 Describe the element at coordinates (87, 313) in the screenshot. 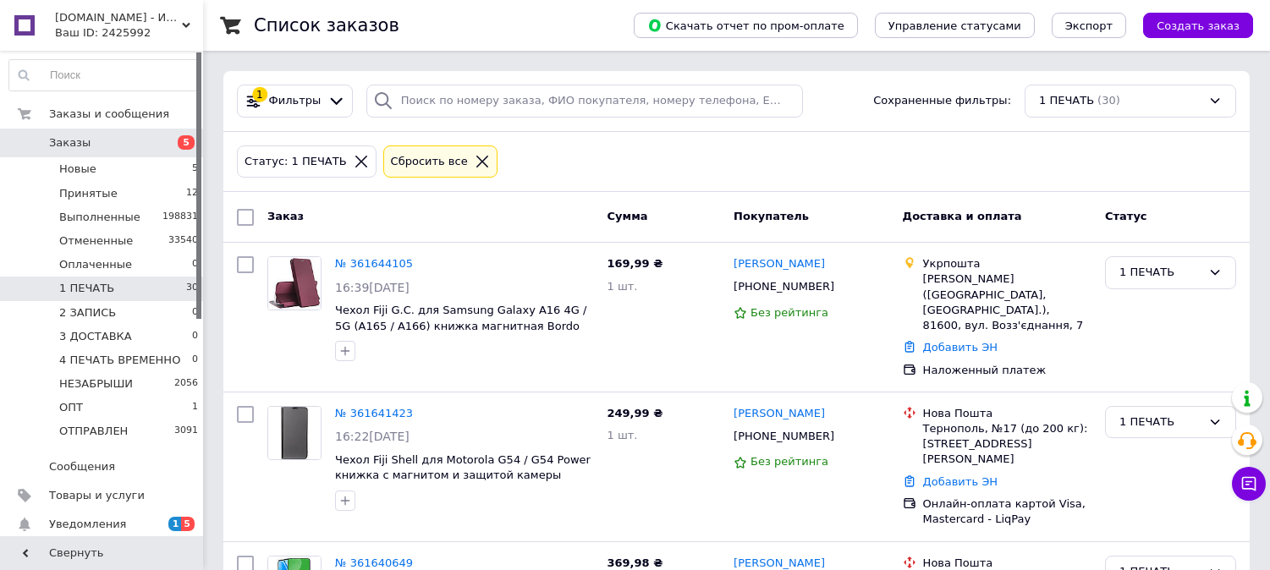

I see `span: 2 ЗАПИСЬ` at that location.